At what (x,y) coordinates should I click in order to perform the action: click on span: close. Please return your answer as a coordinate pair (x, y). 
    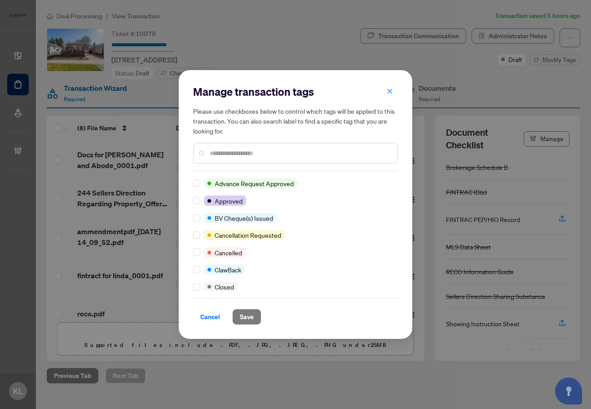
    Looking at the image, I should click on (390, 91).